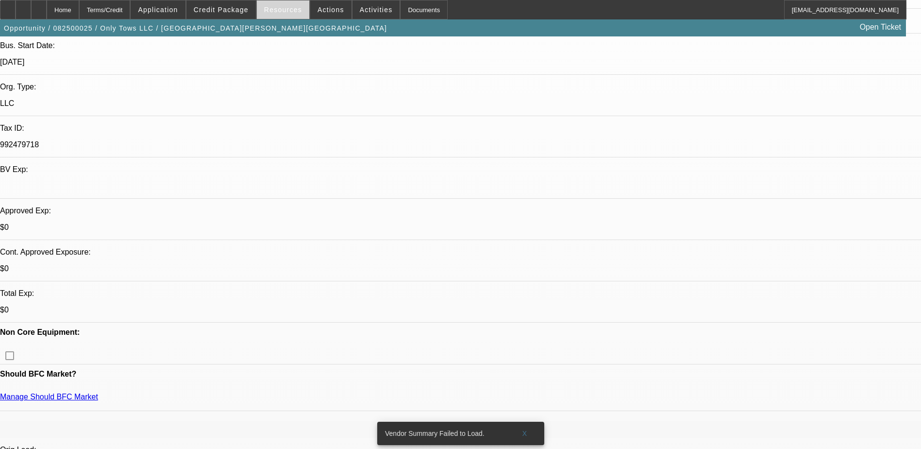 The height and width of the screenshot is (449, 921). I want to click on span: Application, so click(158, 10).